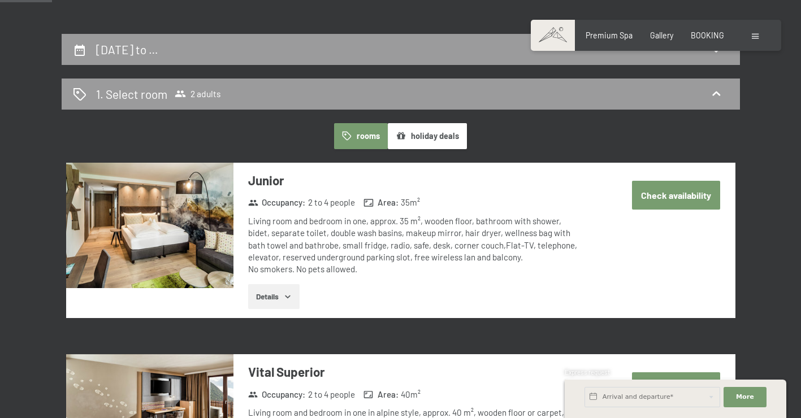 Image resolution: width=801 pixels, height=418 pixels. Describe the element at coordinates (428, 136) in the screenshot. I see `button: holiday deals` at that location.